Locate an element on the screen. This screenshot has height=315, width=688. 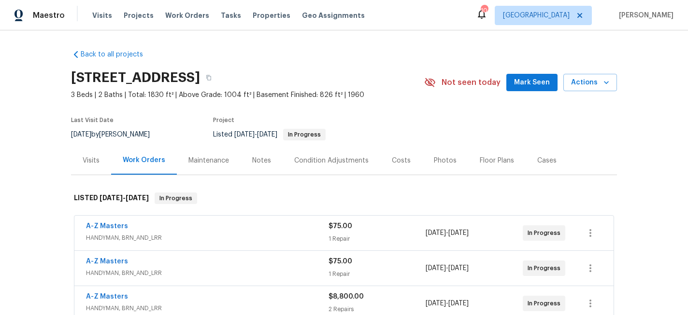
span: 3 Beds | 2 Baths | Total: 1830 ft² | Above Grade: 1004 ft² | Basement Finished: 826 ft² | 1960 is located at coordinates (247, 95).